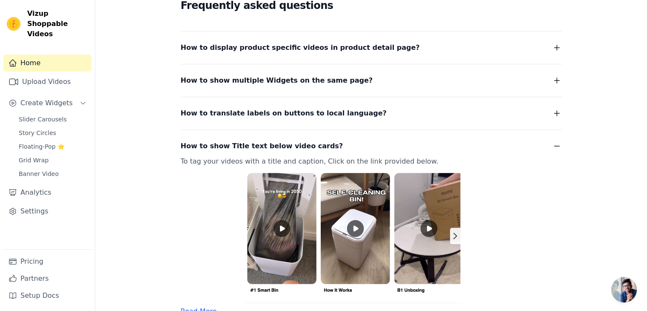 This screenshot has width=647, height=311. I want to click on span: Create Widgets, so click(46, 103).